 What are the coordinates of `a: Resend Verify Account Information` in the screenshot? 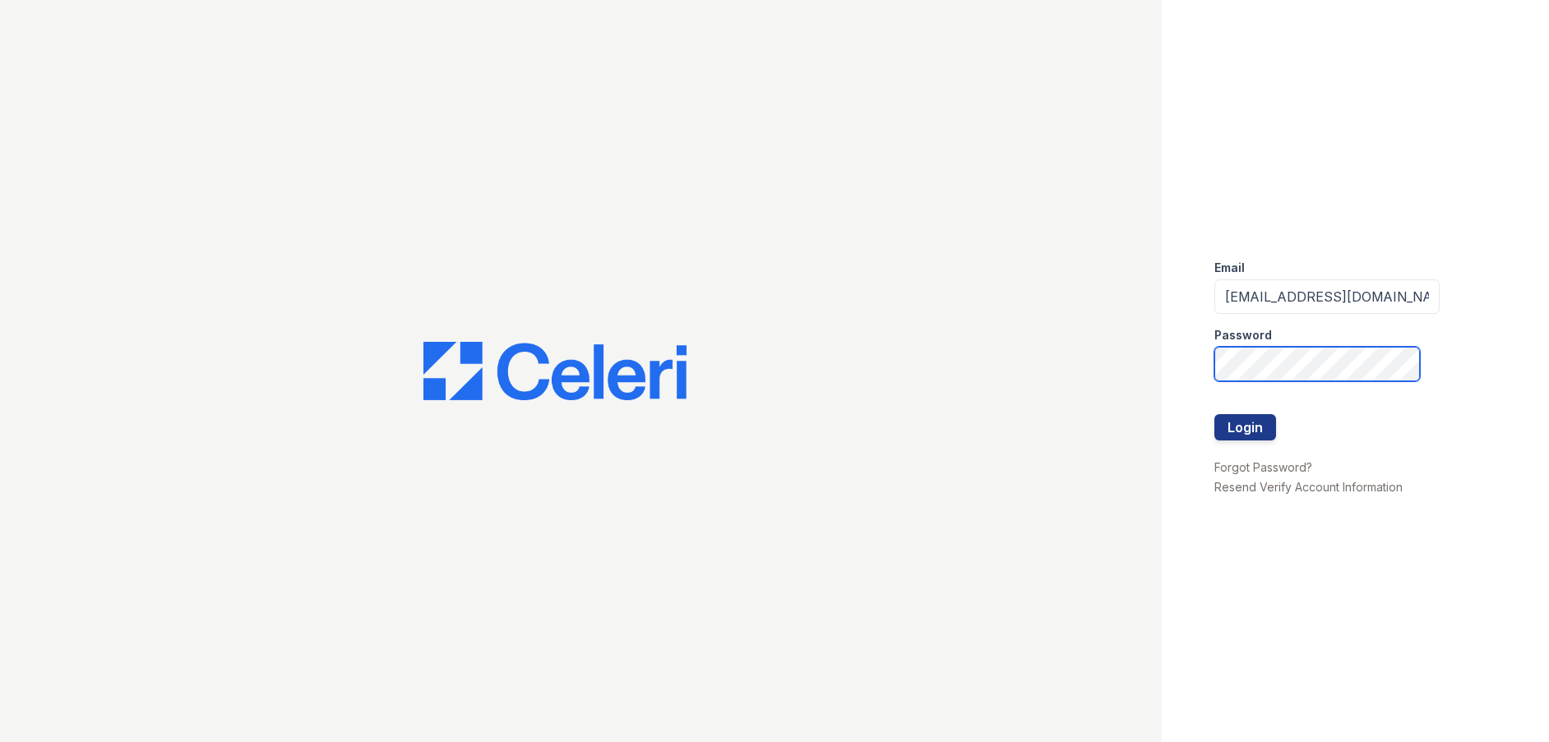 It's located at (1308, 487).